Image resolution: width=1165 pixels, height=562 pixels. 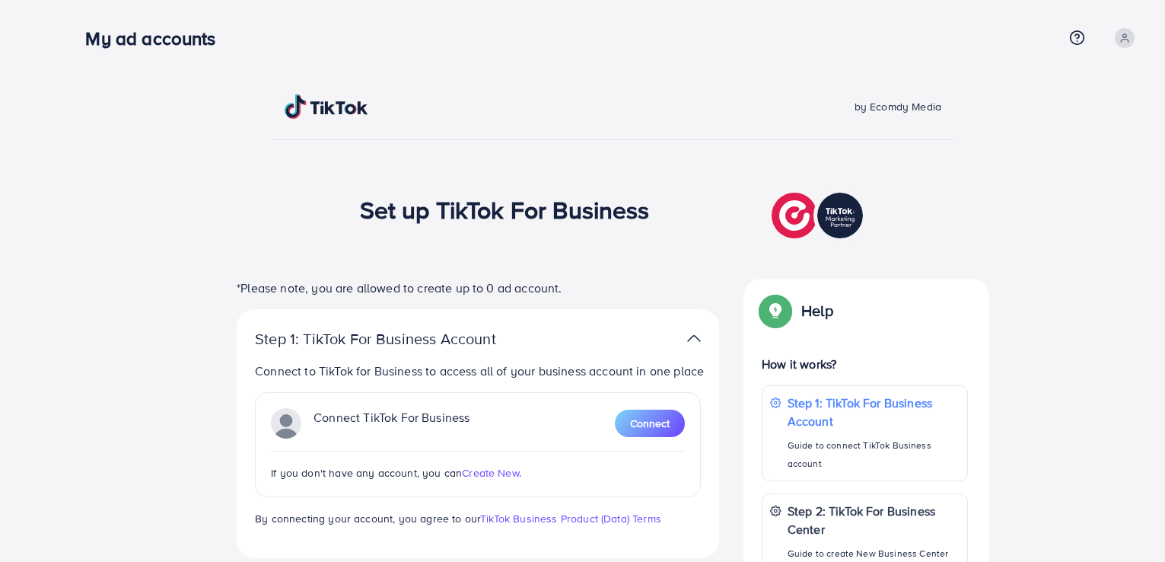 What do you see at coordinates (156, 38) in the screenshot?
I see `h3: My ad accounts` at bounding box center [156, 38].